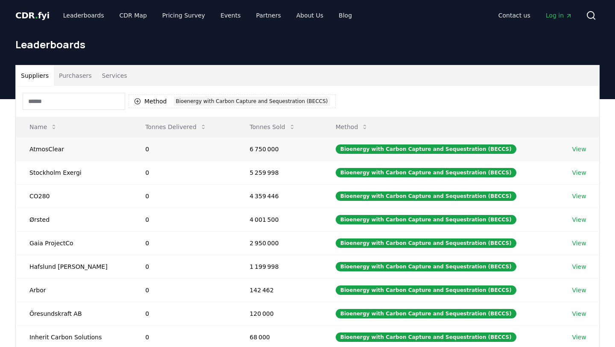 The image size is (615, 347). Describe the element at coordinates (230, 15) in the screenshot. I see `a: Events` at that location.